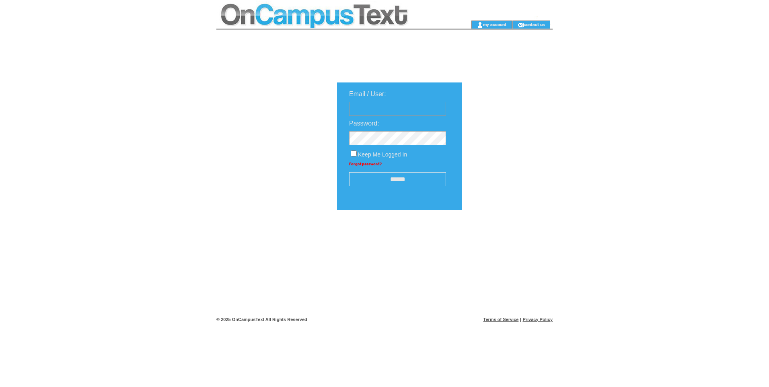  What do you see at coordinates (505, 235) in the screenshot?
I see `img: transparent.png;jsessionid=D77DFE54989E97AD30FD02E8E5ECA503` at bounding box center [505, 235].